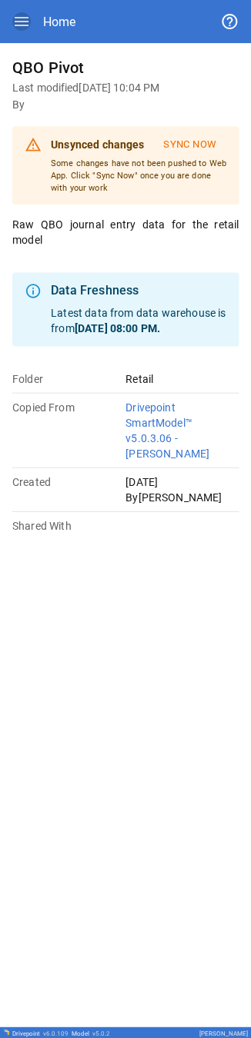 This screenshot has height=1038, width=251. I want to click on h6: QBO Pivot, so click(125, 68).